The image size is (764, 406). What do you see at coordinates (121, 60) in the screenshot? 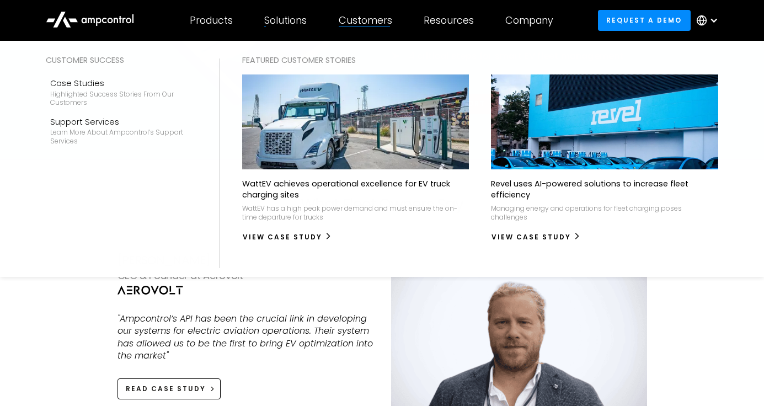
I see `div: Customer success` at bounding box center [121, 60].